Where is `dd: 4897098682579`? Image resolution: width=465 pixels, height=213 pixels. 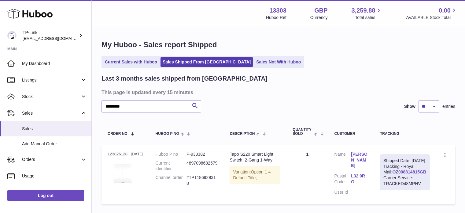
dd: 4897098682579 is located at coordinates (202, 166).